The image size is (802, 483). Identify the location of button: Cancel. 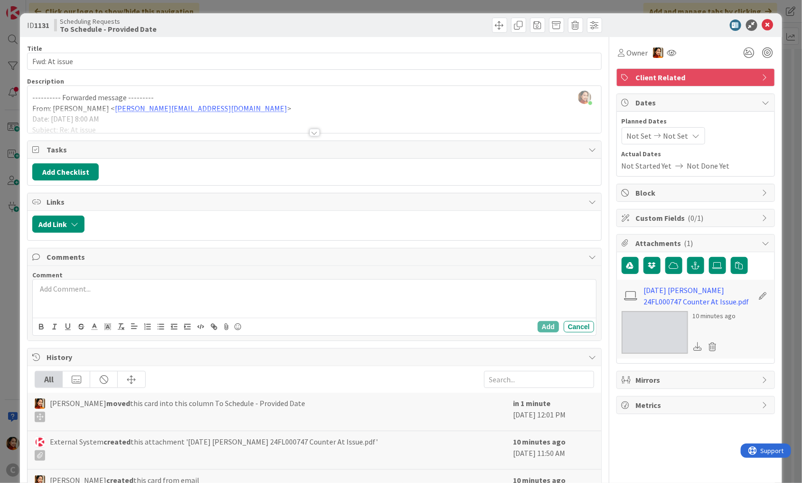
(579, 327).